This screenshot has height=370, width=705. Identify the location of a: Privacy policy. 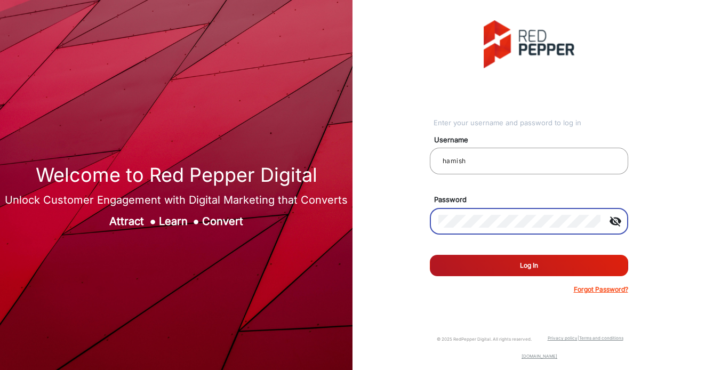
(563, 338).